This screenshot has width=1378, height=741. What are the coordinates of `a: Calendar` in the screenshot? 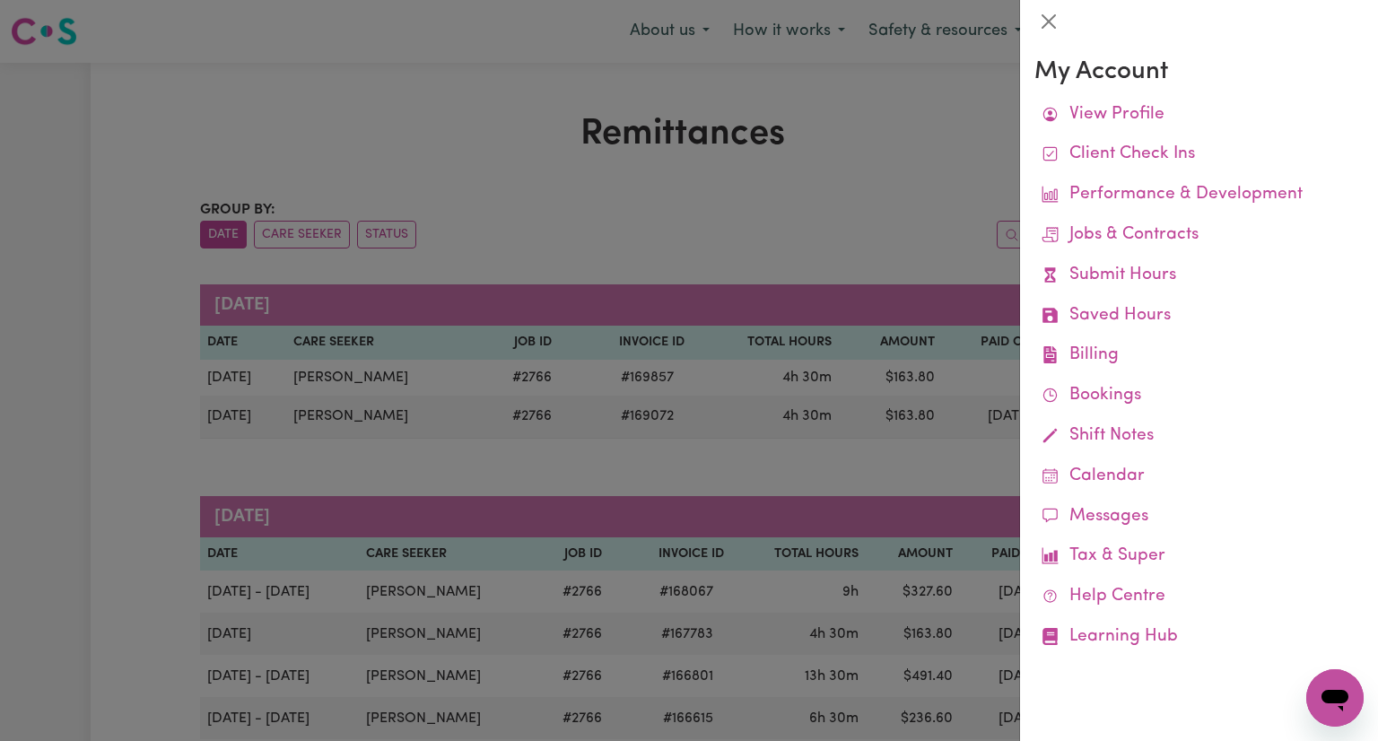 It's located at (1198, 476).